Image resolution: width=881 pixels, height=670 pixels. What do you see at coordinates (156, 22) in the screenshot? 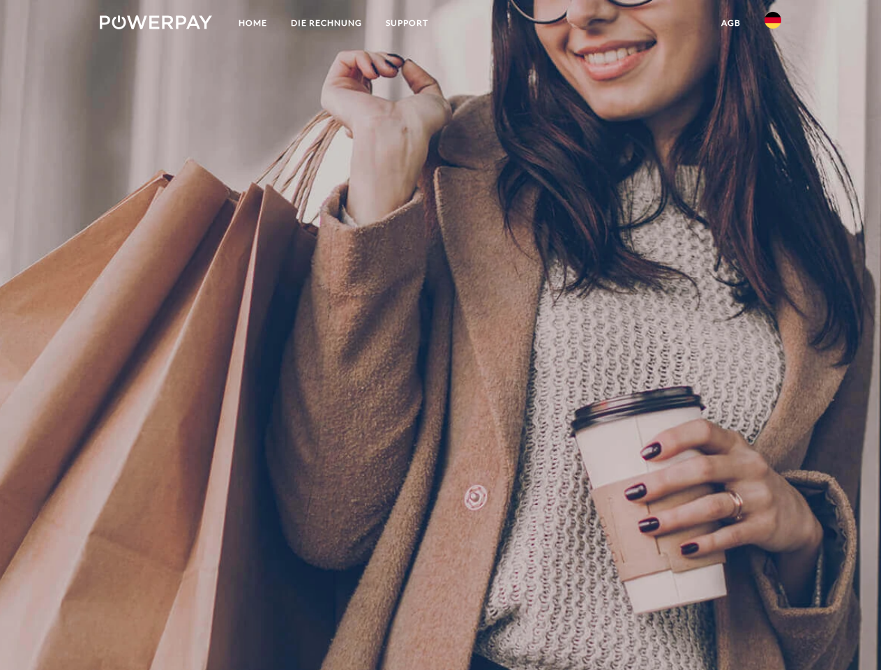
I see `img: logo-powerpay-white.svg` at bounding box center [156, 22].